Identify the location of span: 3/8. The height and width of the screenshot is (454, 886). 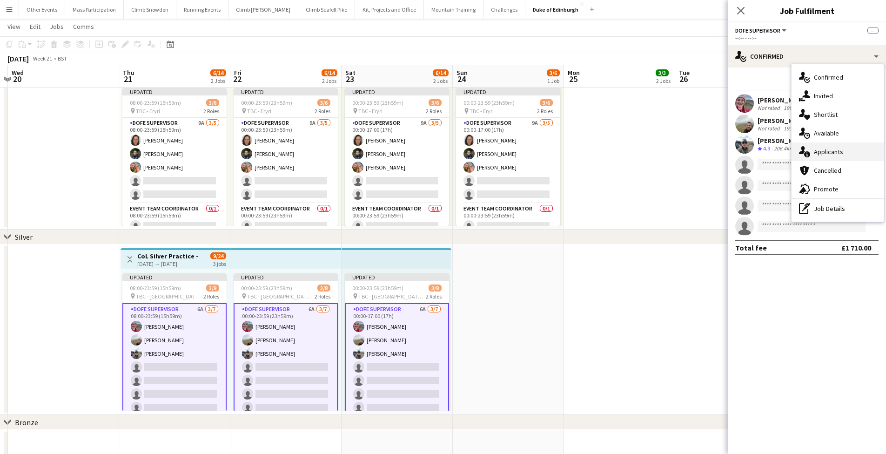
(435, 287).